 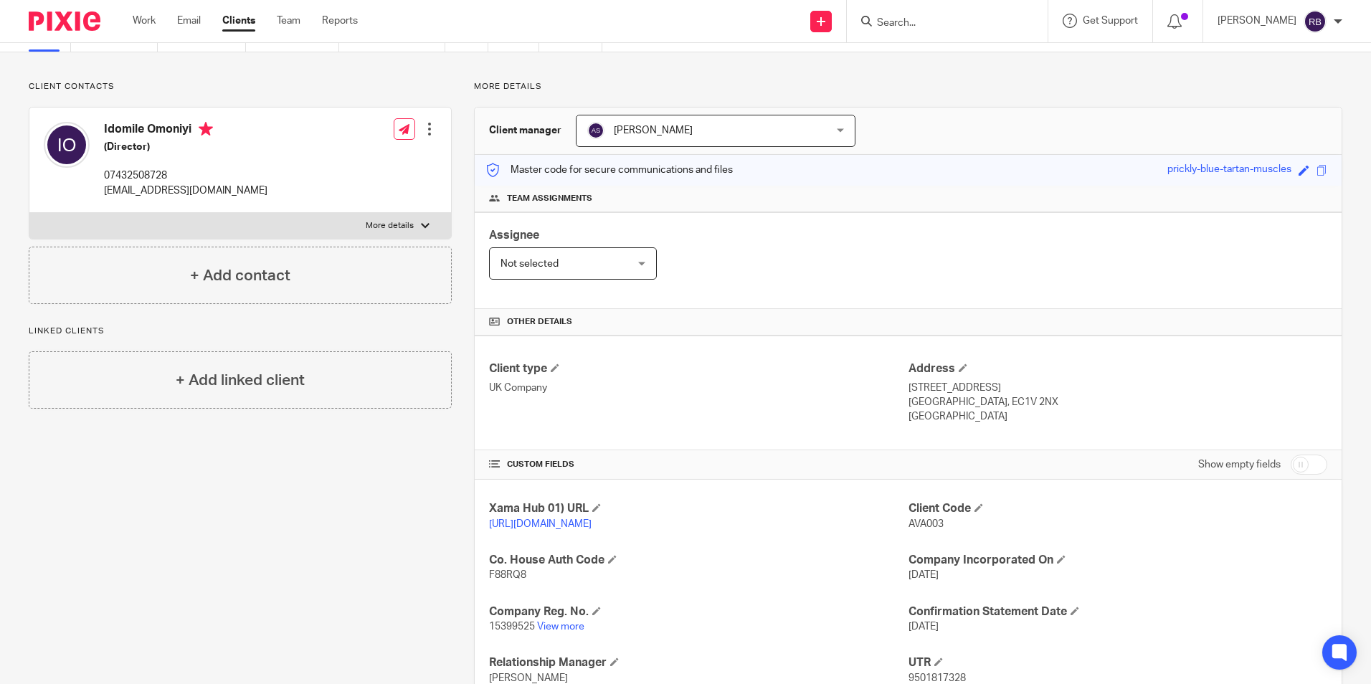 What do you see at coordinates (609, 170) in the screenshot?
I see `p: Master code for secure communications and files` at bounding box center [609, 170].